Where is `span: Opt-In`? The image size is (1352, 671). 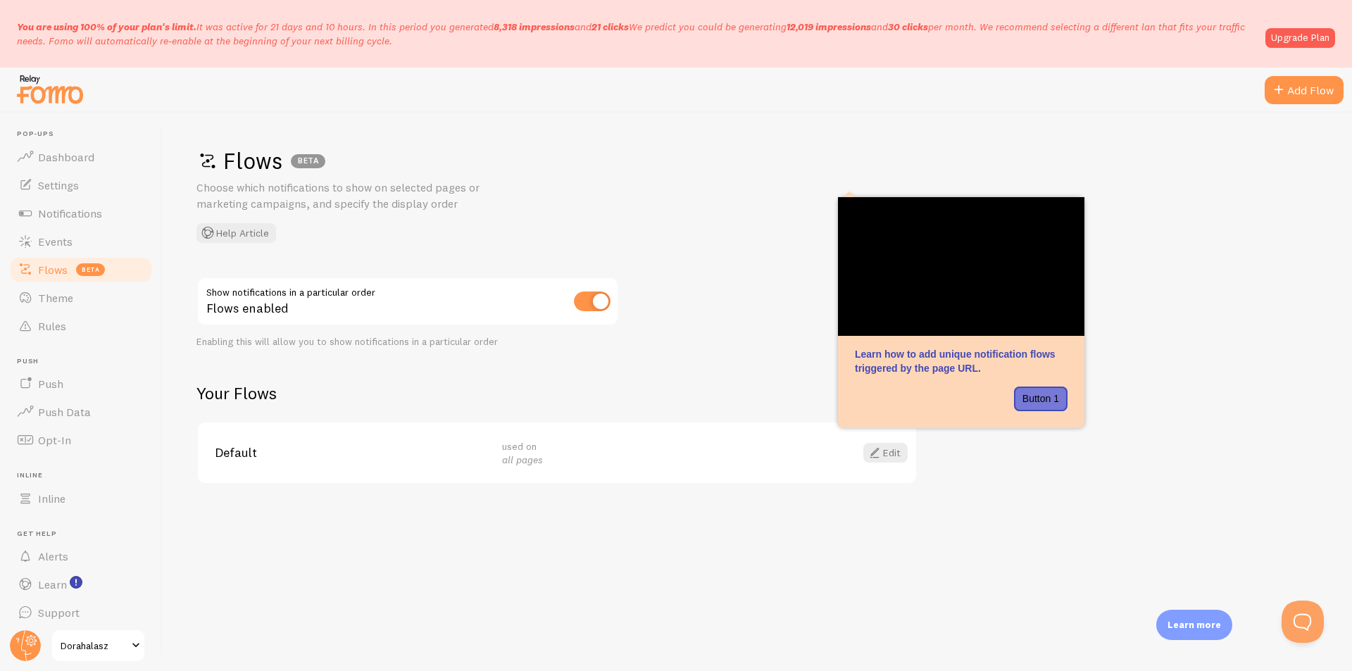
span: Opt-In is located at coordinates (54, 440).